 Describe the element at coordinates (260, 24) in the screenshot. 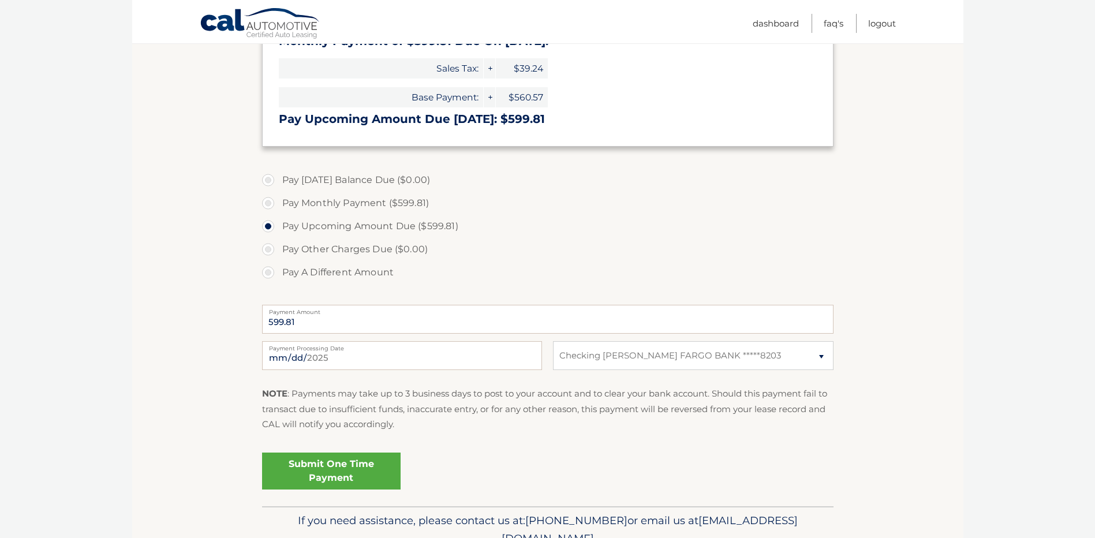

I see `a: Cal Automotive` at that location.